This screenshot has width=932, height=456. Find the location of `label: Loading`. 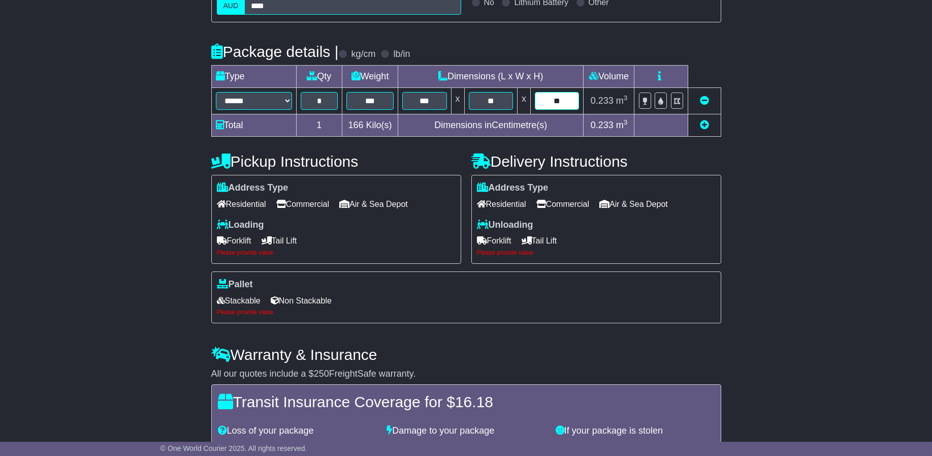

label: Loading is located at coordinates (240, 225).